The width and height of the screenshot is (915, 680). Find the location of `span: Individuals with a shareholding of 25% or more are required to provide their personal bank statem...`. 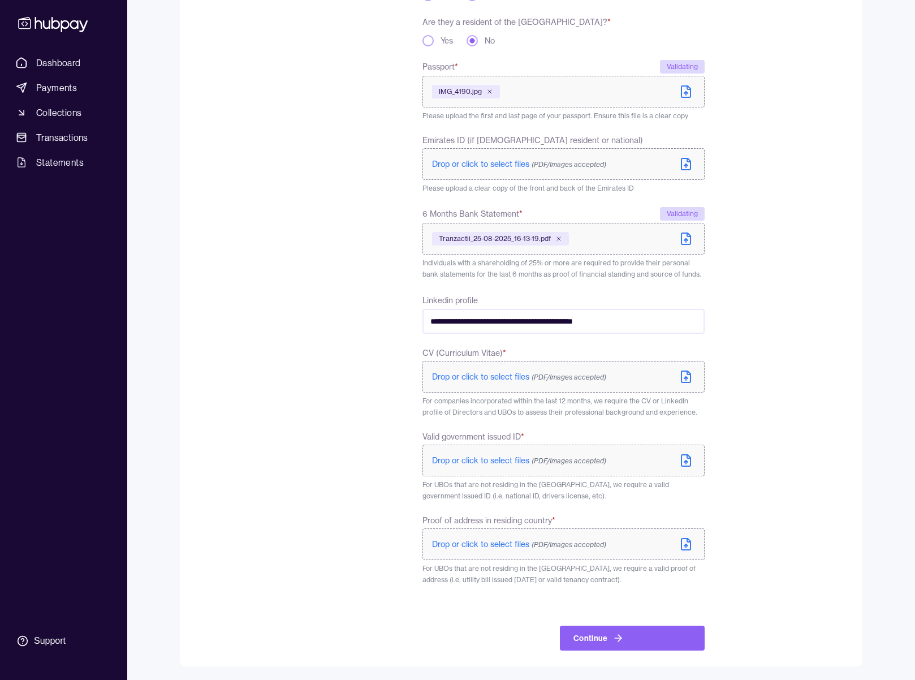

span: Individuals with a shareholding of 25% or more are required to provide their personal bank statem... is located at coordinates (562, 268).